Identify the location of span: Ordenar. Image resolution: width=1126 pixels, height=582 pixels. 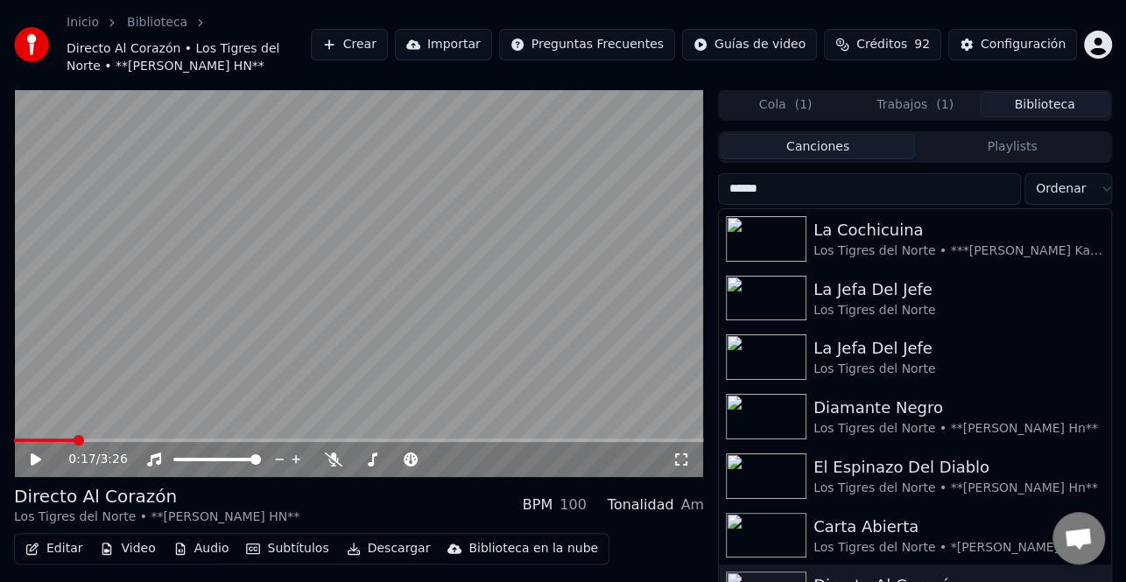
(1060, 189).